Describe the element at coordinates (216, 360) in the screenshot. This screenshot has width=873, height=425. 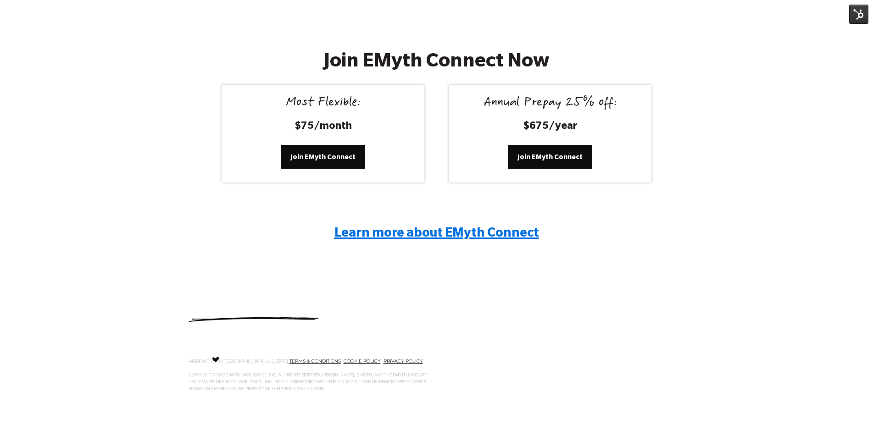
I see `img: Love` at that location.